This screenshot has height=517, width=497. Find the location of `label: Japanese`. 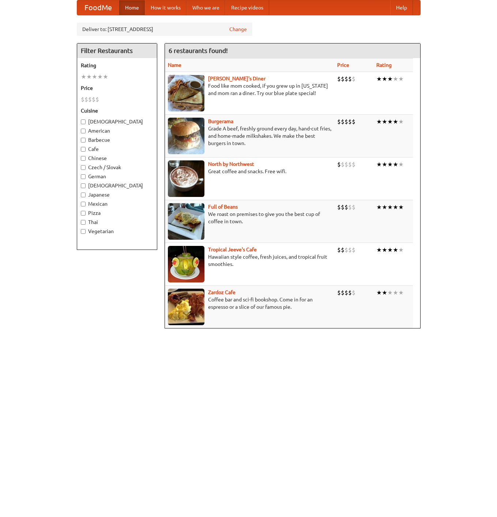

label: Japanese is located at coordinates (117, 195).